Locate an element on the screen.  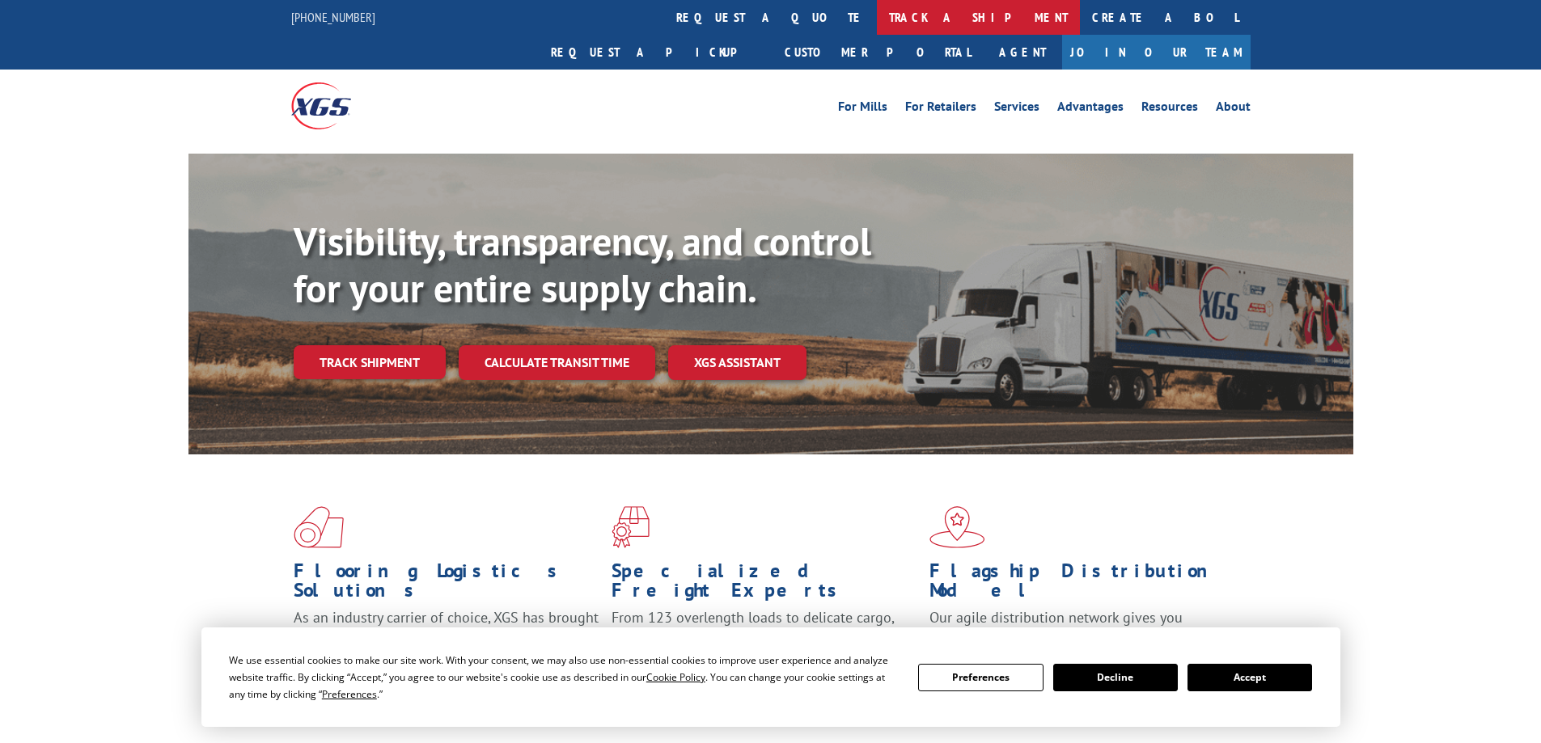
a: Track shipment is located at coordinates (370, 362).